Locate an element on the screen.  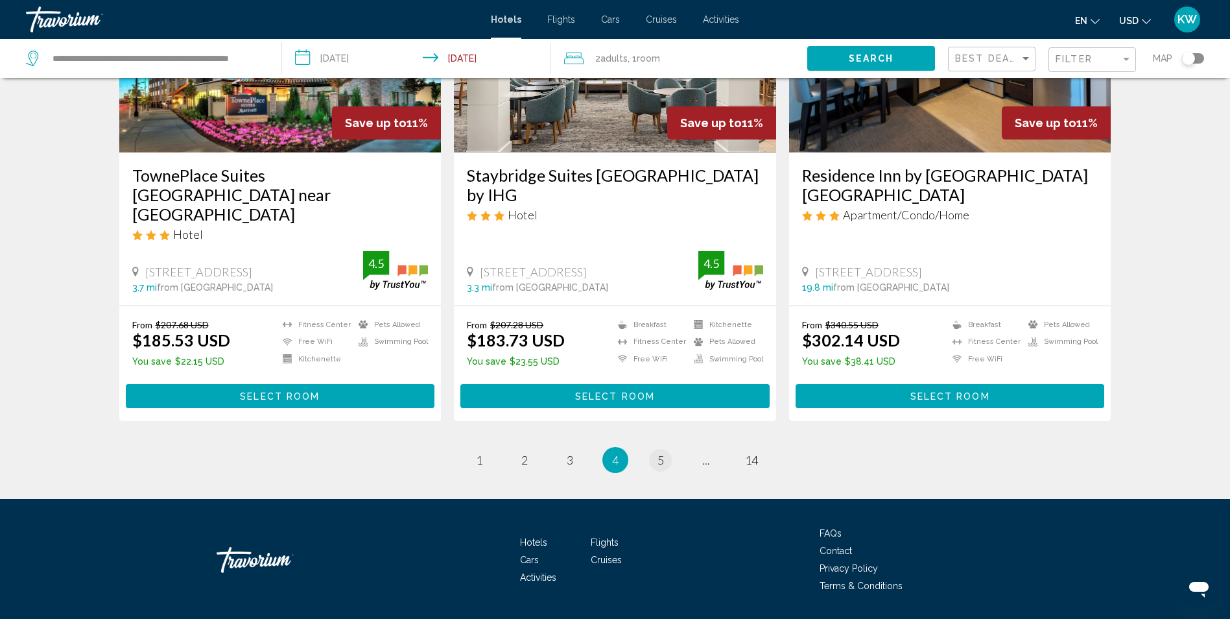
span: Terms & Conditions is located at coordinates (861, 586).